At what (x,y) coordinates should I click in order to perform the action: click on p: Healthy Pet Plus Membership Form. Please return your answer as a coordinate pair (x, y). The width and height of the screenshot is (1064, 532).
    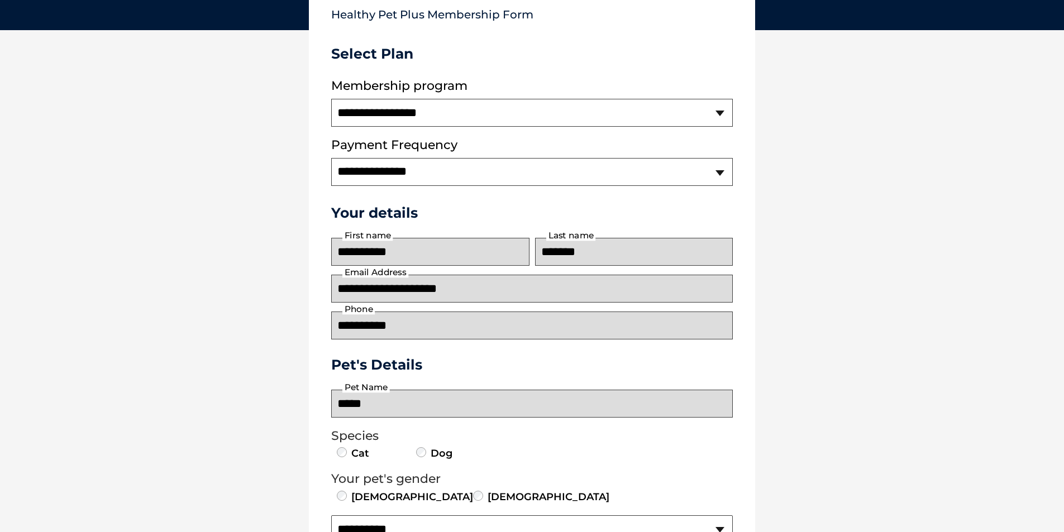
    Looking at the image, I should click on (532, 12).